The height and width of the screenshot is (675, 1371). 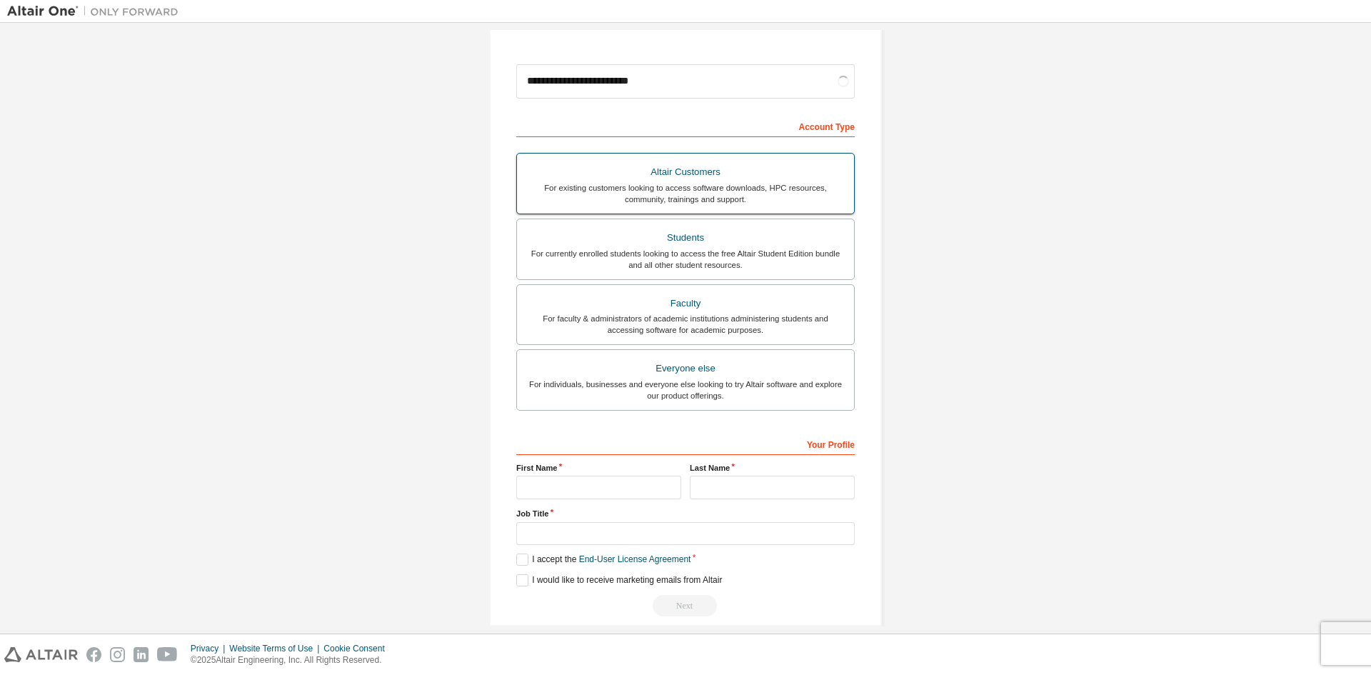 I want to click on label: I accept the, so click(x=603, y=559).